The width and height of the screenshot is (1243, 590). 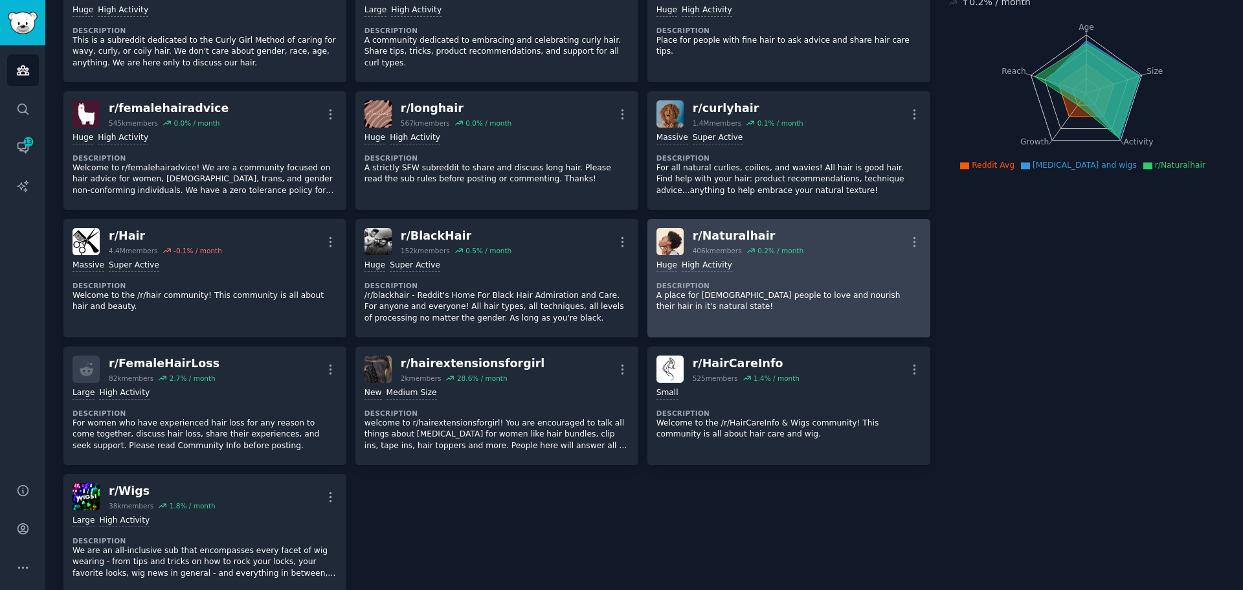 I want to click on div: 152k members, so click(x=425, y=251).